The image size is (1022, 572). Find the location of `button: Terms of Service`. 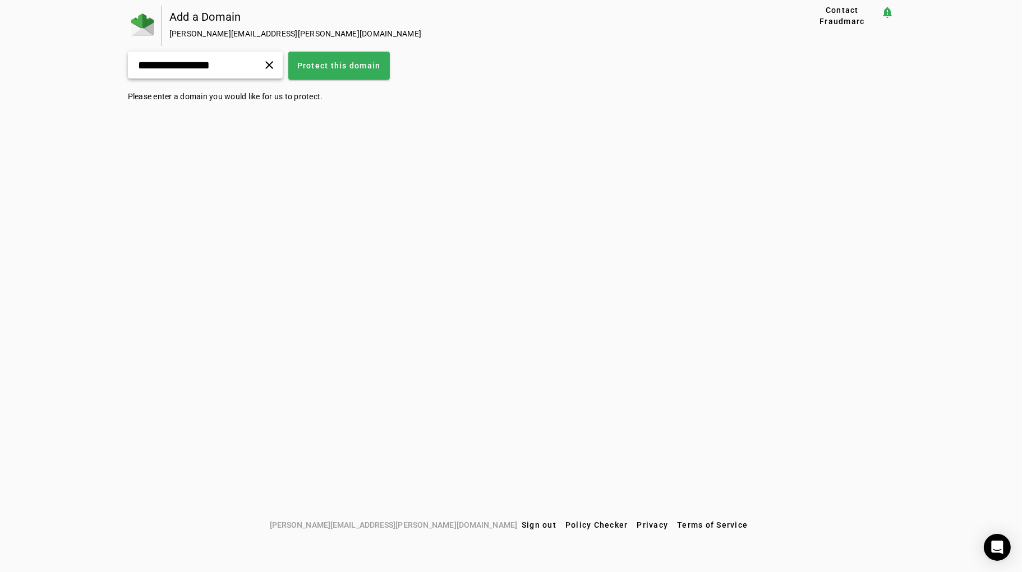

button: Terms of Service is located at coordinates (712, 525).